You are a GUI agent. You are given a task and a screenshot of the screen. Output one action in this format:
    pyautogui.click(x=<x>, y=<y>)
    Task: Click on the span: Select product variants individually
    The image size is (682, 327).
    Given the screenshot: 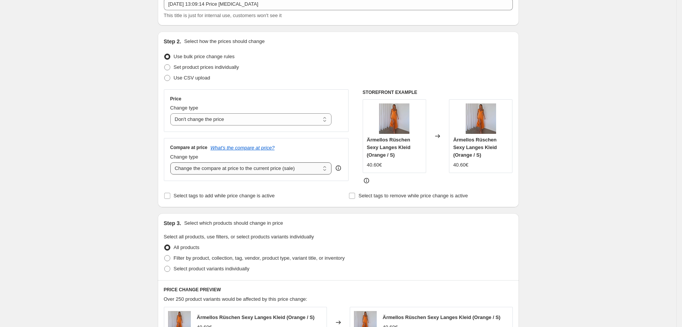 What is the action you would take?
    pyautogui.click(x=211, y=268)
    